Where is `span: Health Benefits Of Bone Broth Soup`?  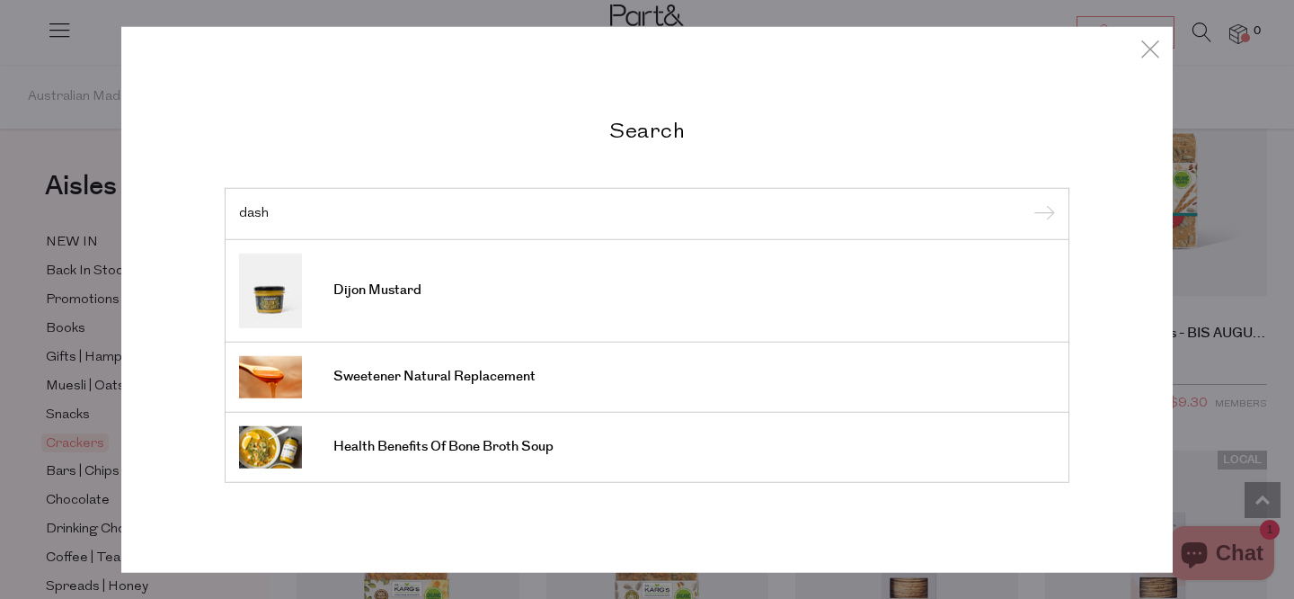 span: Health Benefits Of Bone Broth Soup is located at coordinates (443, 447).